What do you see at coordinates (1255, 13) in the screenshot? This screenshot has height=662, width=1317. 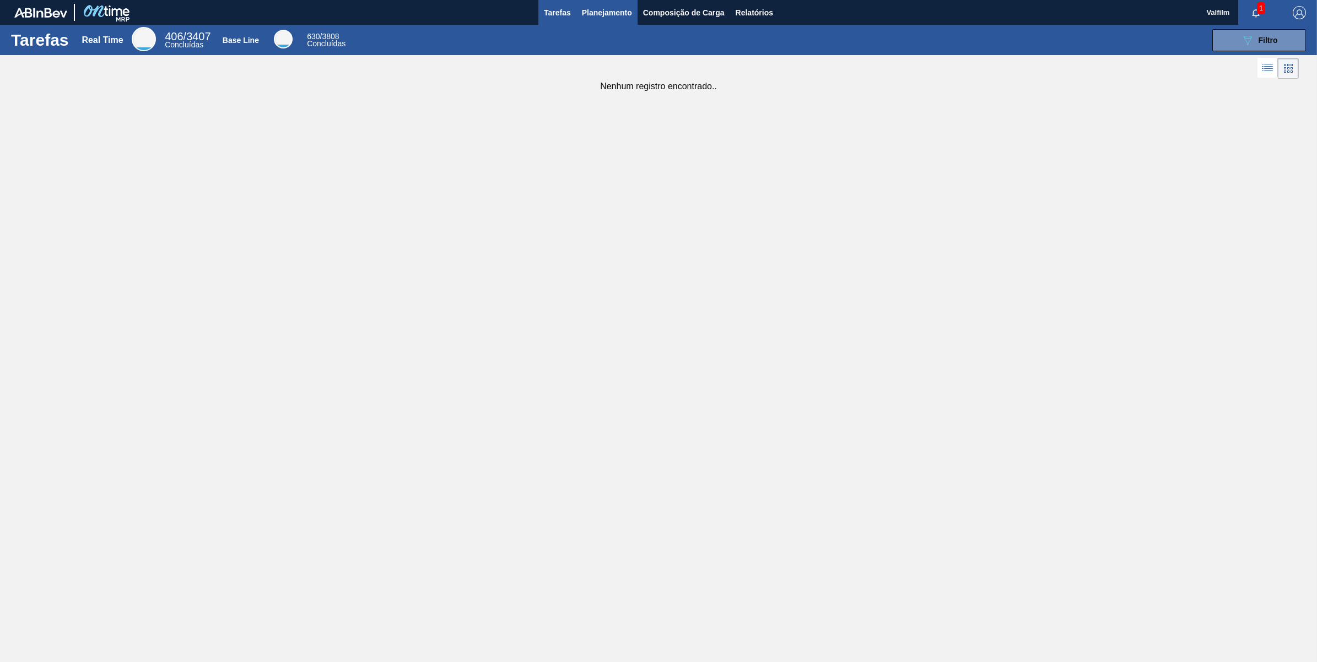 I see `button: Notificações` at bounding box center [1255, 13].